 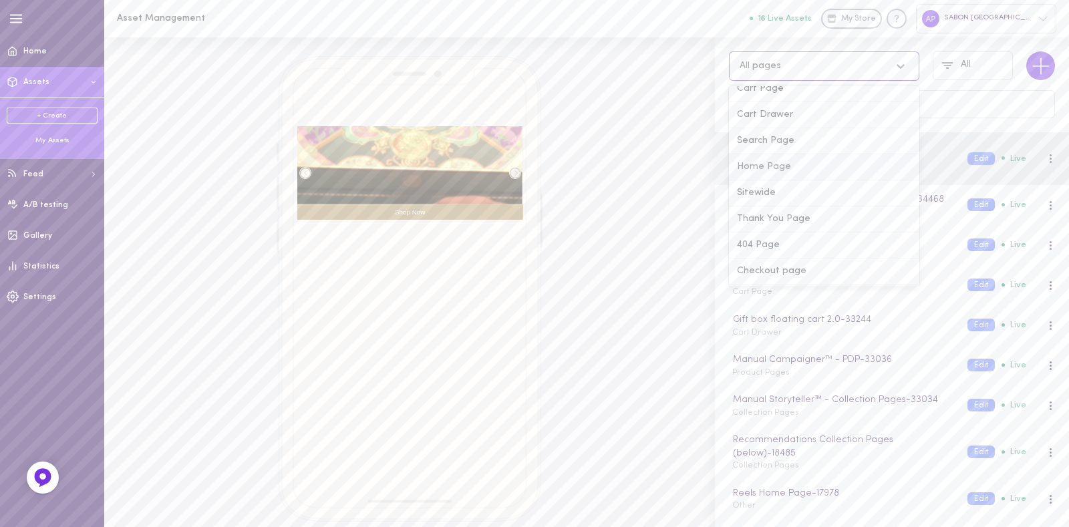 I want to click on div: Manual Storyteller™ - Collection Pages - 33034, so click(x=843, y=400).